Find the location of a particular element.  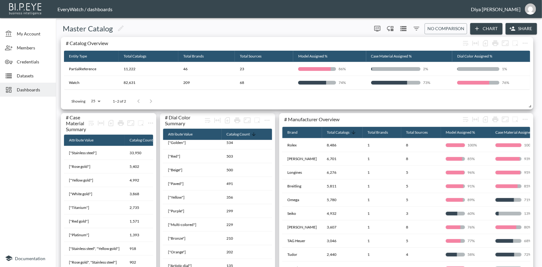

th: 46 is located at coordinates (207, 69).